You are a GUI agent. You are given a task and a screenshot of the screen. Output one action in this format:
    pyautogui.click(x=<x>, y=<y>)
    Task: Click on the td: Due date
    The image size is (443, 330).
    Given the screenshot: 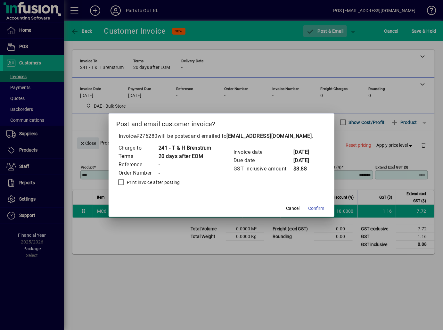 What is the action you would take?
    pyautogui.click(x=263, y=160)
    